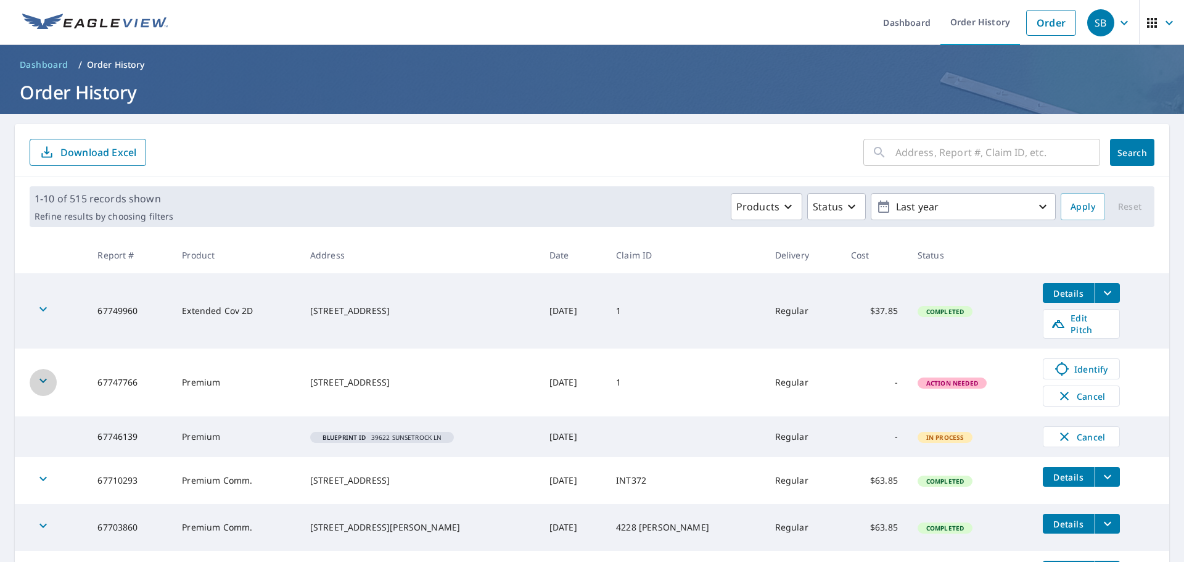 Image resolution: width=1184 pixels, height=562 pixels. Describe the element at coordinates (836, 207) in the screenshot. I see `button: Status` at that location.